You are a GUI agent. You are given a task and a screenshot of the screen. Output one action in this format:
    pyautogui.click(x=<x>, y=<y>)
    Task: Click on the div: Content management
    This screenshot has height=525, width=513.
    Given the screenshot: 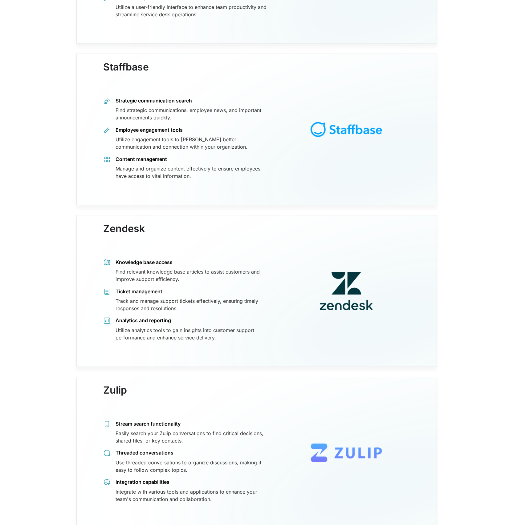 What is the action you would take?
    pyautogui.click(x=192, y=159)
    